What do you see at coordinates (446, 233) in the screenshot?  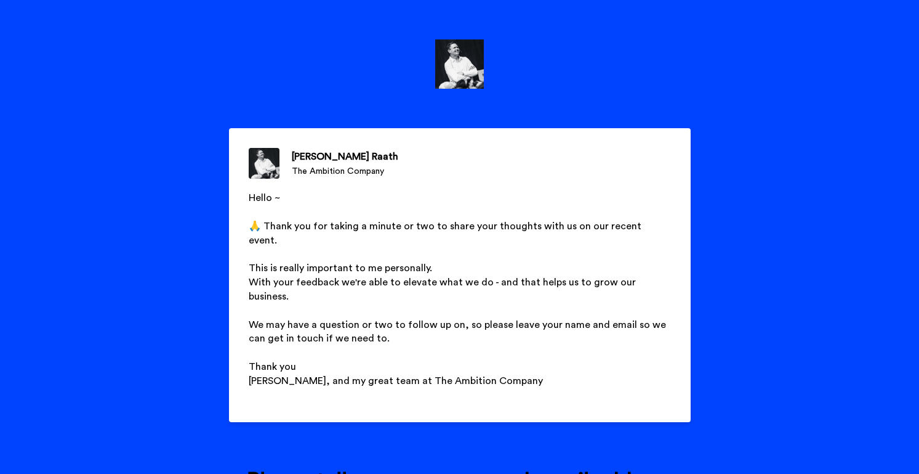 I see `span: 🙏 Thank you for taking a minute or two to share your thoughts with us on our recent event.` at bounding box center [446, 233].